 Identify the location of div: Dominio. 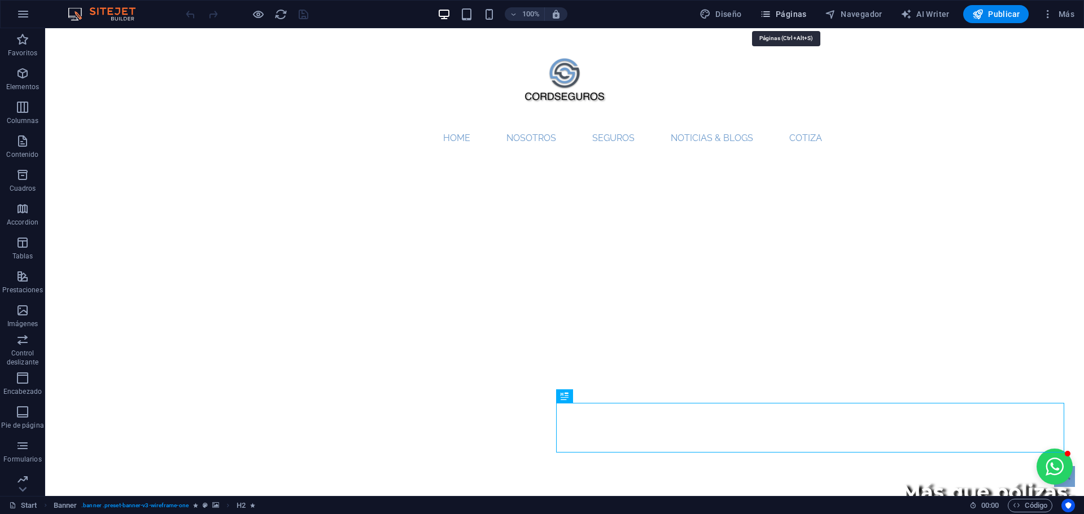
(73, 70).